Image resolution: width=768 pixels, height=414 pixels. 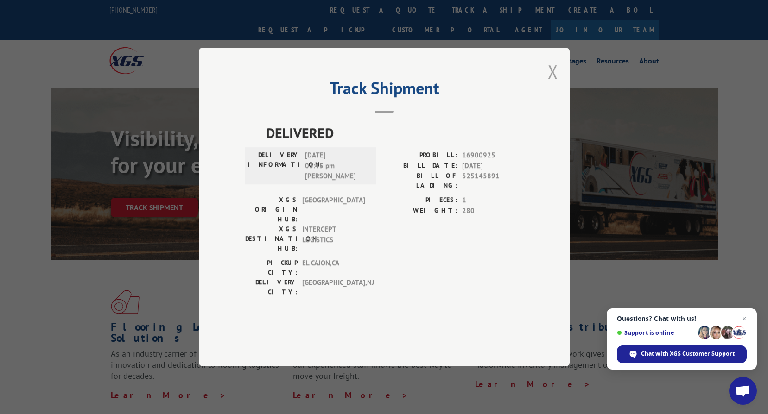 I want to click on h2: Track Shipment, so click(x=384, y=90).